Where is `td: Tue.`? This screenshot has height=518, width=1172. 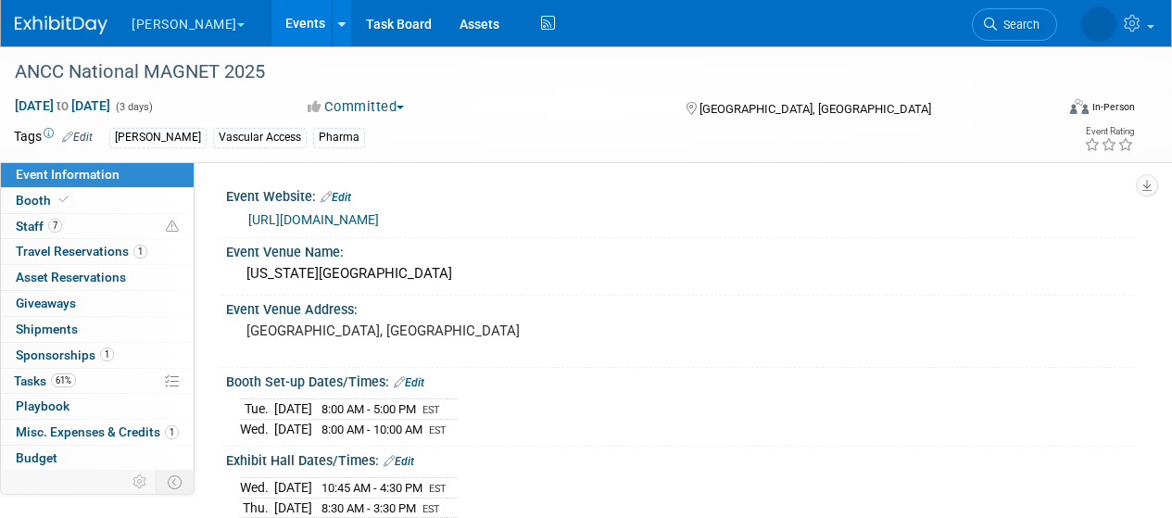 td: Tue. is located at coordinates (257, 410).